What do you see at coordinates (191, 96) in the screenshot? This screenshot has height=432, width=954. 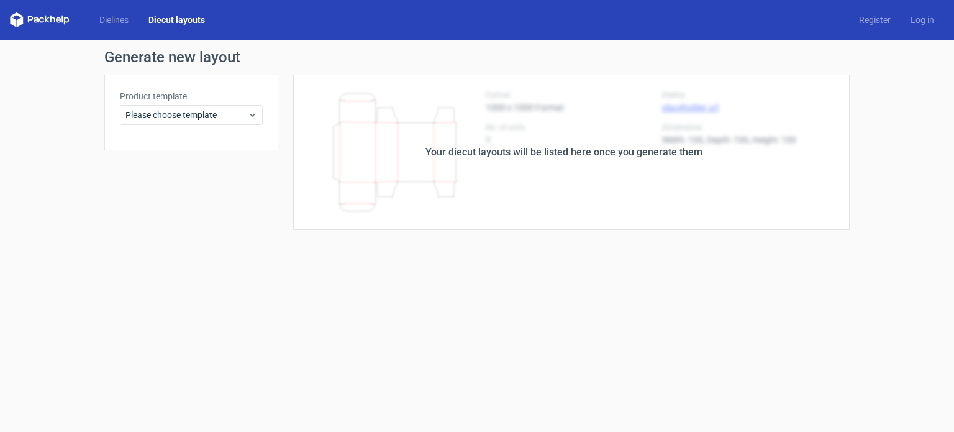 I see `label: Product template` at bounding box center [191, 96].